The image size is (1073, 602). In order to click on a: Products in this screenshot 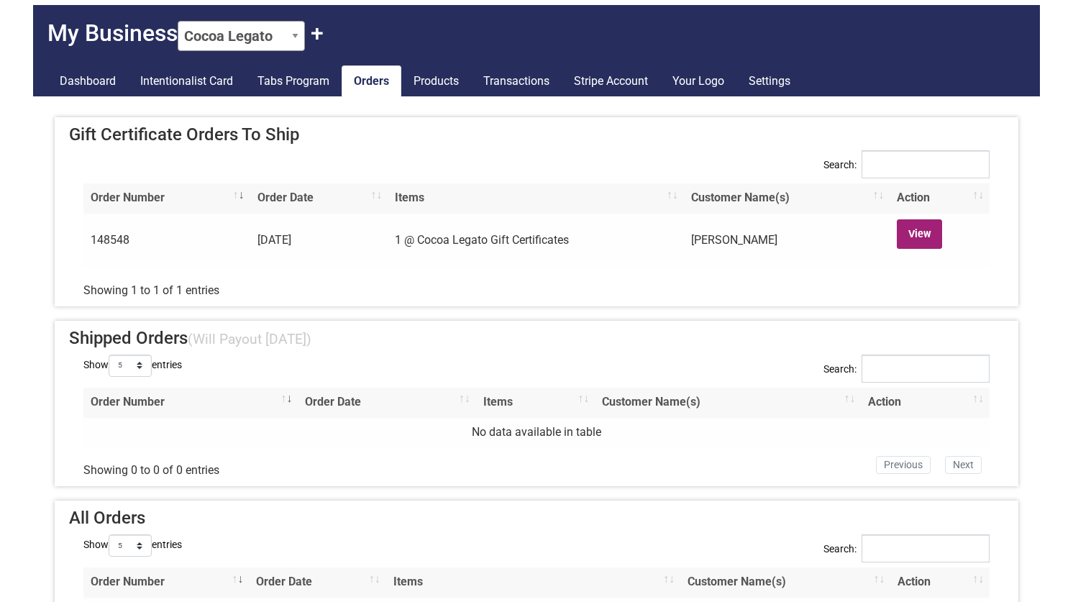, I will do `click(436, 81)`.